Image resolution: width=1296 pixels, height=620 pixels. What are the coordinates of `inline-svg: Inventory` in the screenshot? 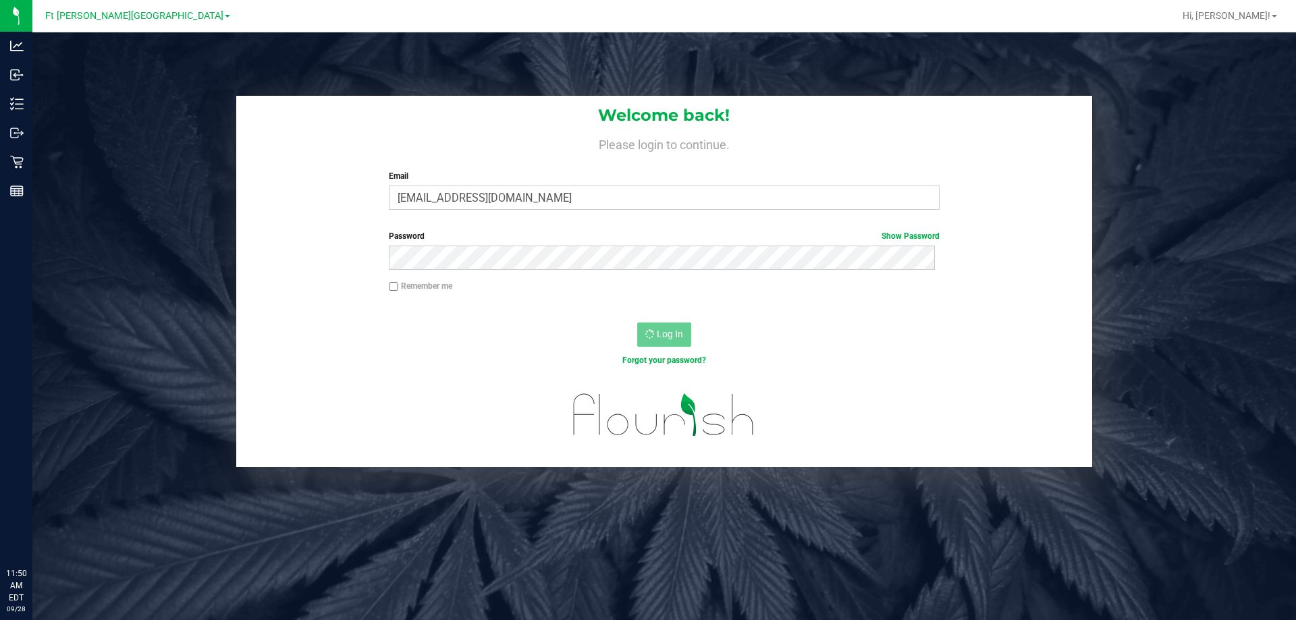 It's located at (17, 104).